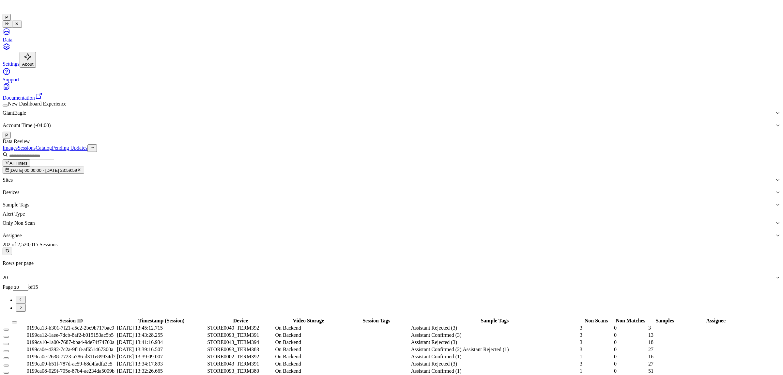  I want to click on div: STORE0093_TERM383, so click(240, 349).